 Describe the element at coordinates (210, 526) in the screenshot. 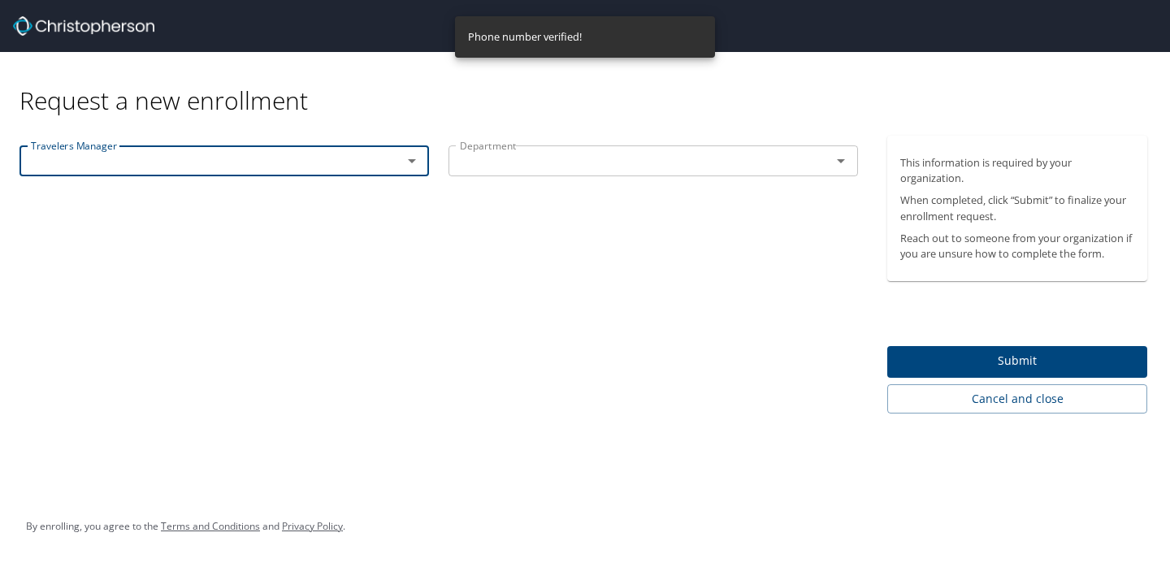

I see `a: Terms and Conditions` at that location.